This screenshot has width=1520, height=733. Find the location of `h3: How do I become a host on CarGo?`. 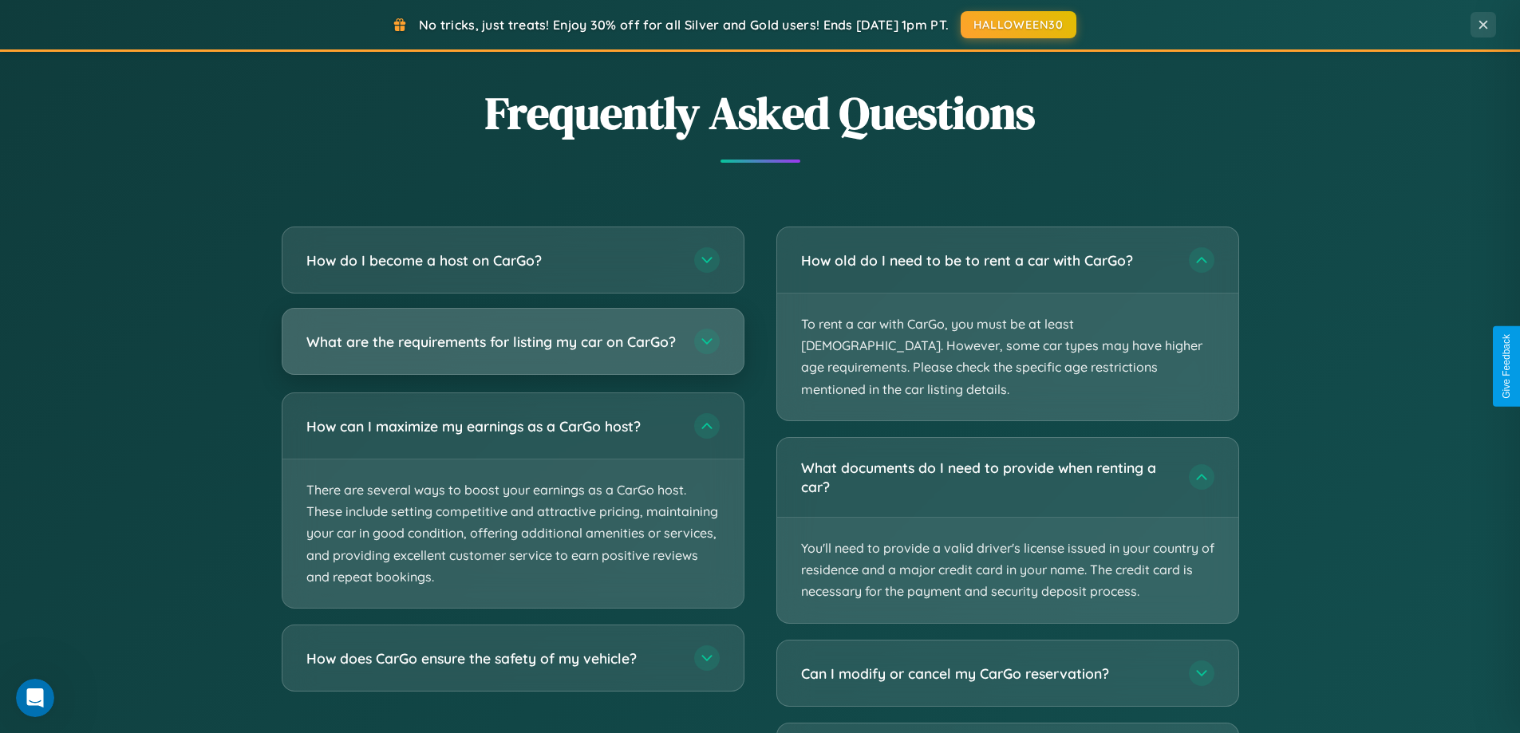

h3: How do I become a host on CarGo? is located at coordinates (492, 260).